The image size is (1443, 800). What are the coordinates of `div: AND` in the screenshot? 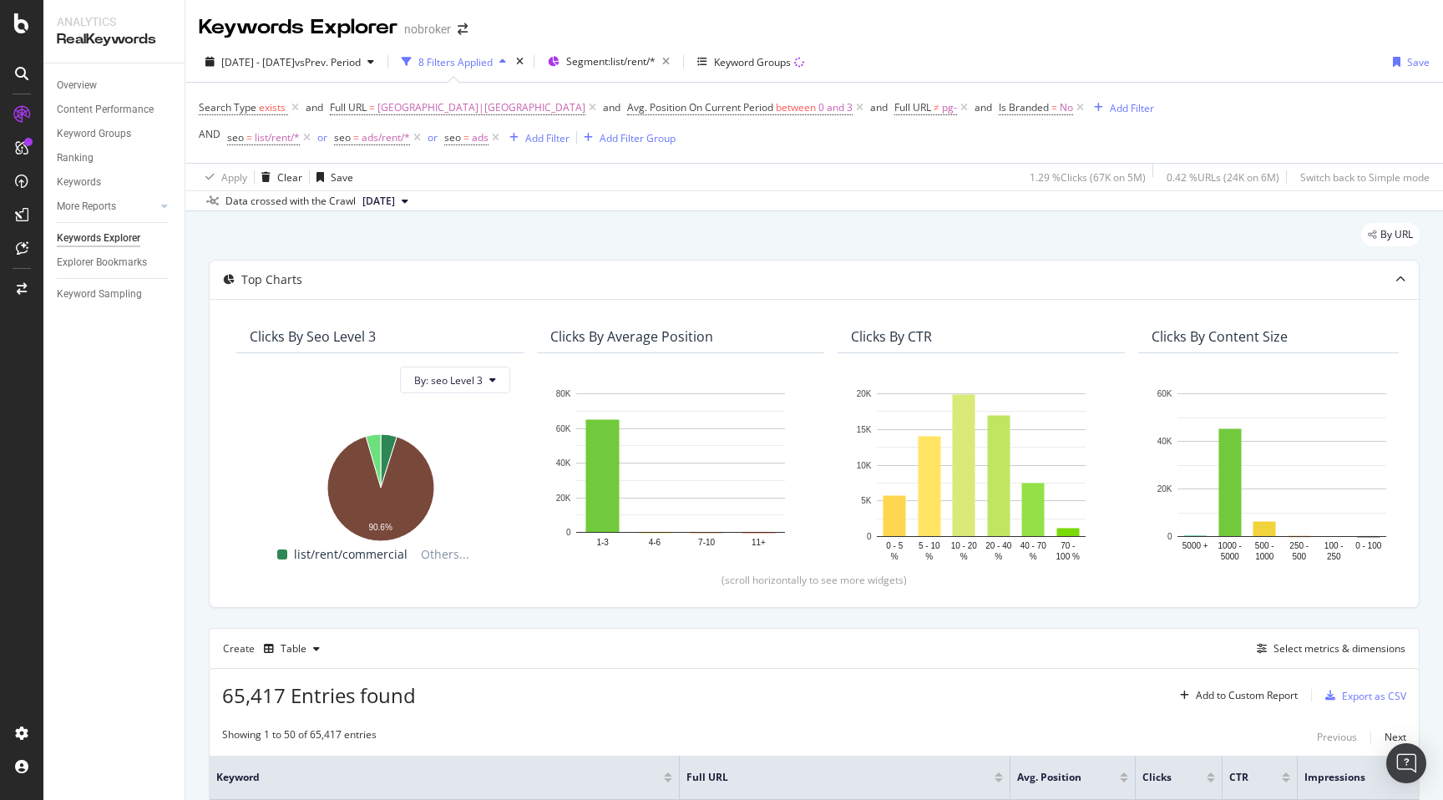 It's located at (210, 134).